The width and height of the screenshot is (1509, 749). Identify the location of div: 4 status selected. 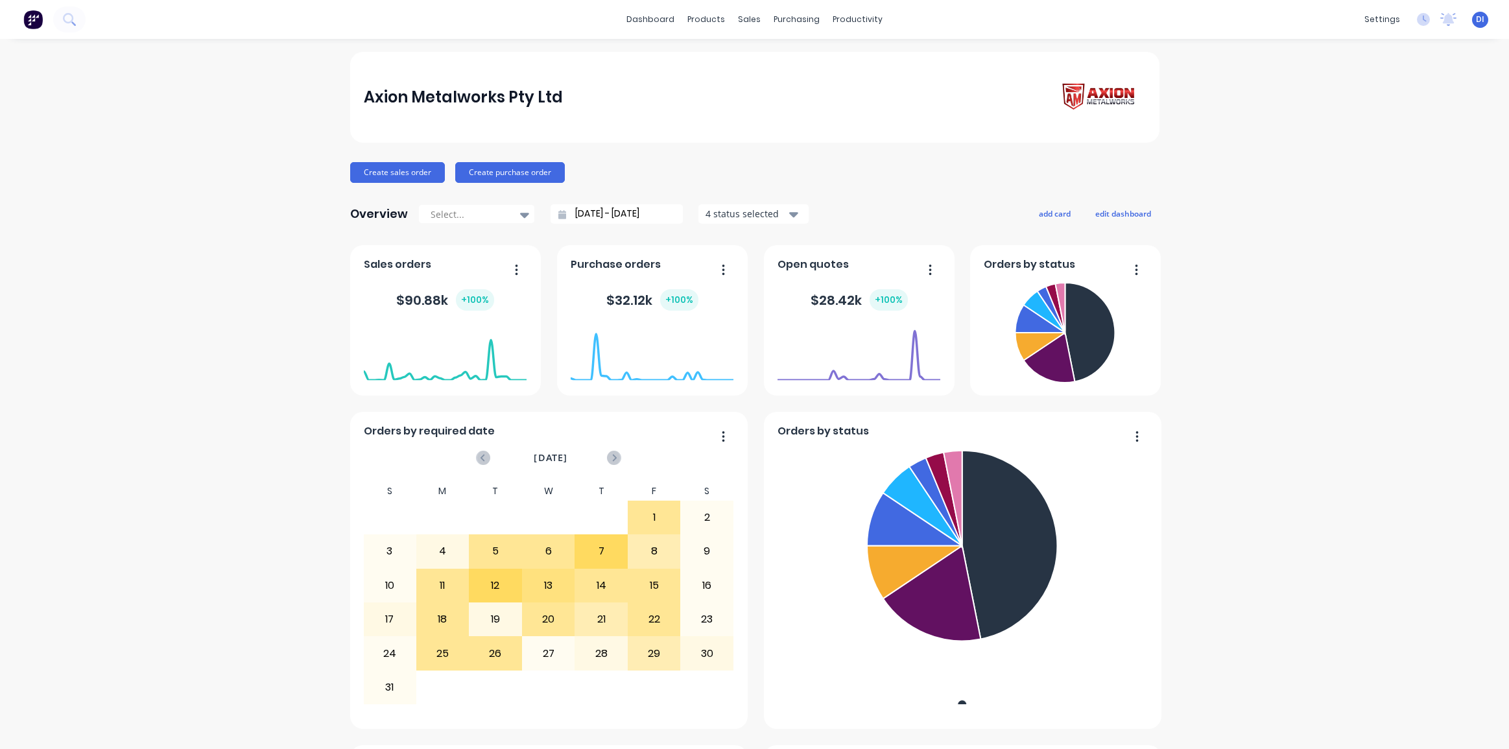
(746, 213).